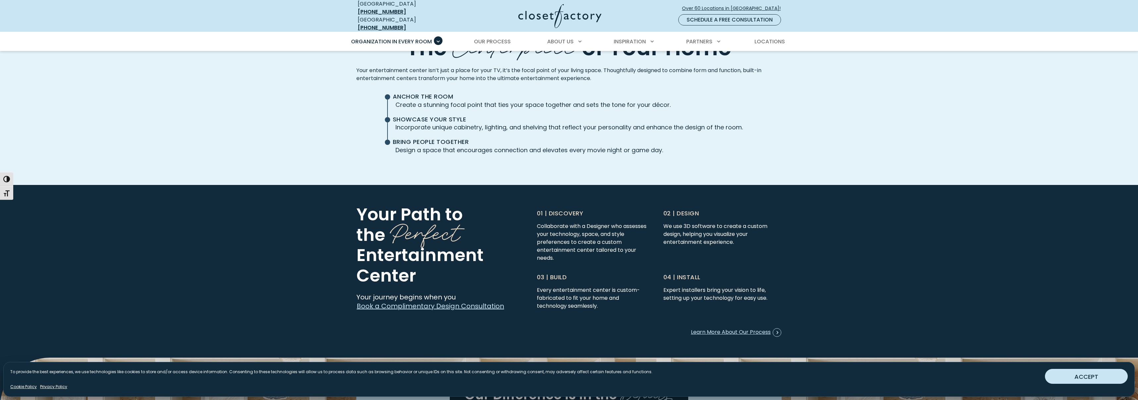 This screenshot has width=1138, height=400. I want to click on p: Collaborate with a Designer who assesses your technology, space, and style preferences to create ..., so click(593, 242).